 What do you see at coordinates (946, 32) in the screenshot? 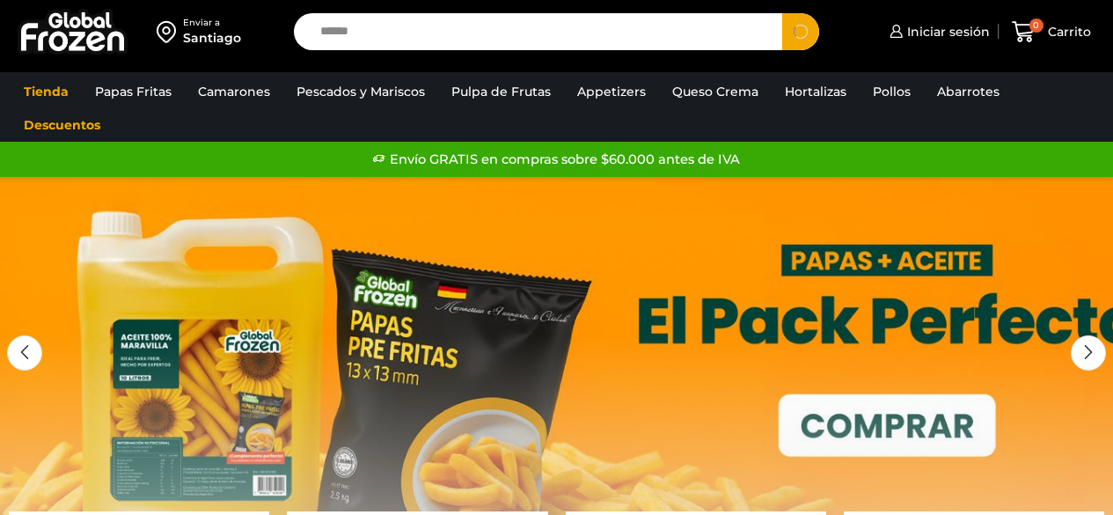
I see `span: Iniciar sesión` at bounding box center [946, 32].